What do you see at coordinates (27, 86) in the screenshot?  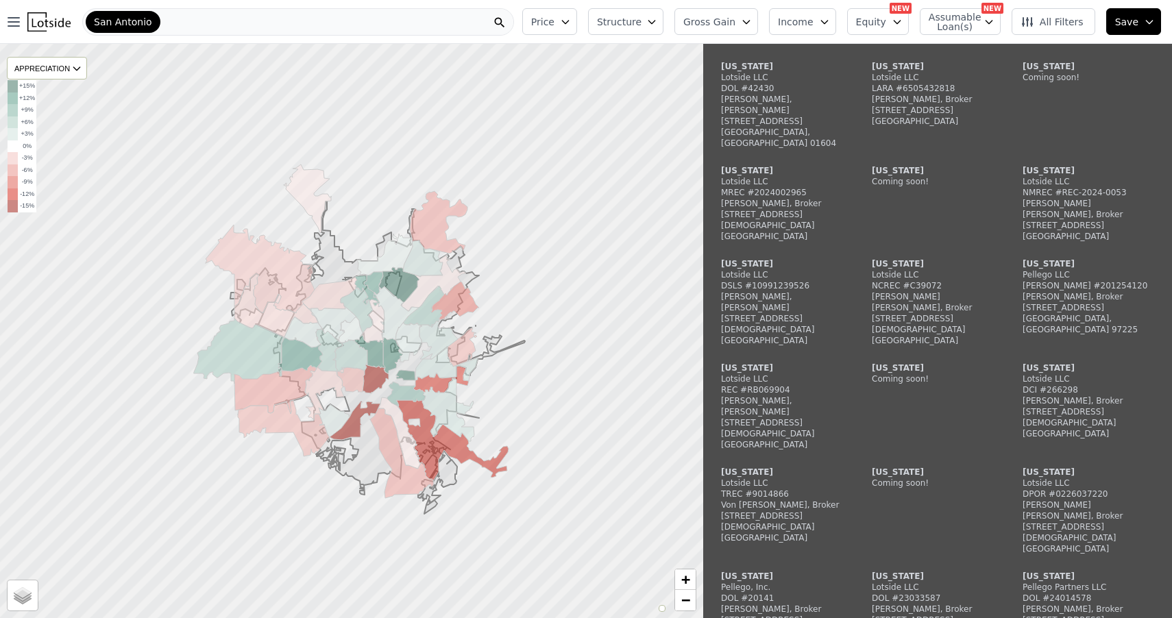 I see `td: +15%` at bounding box center [27, 86].